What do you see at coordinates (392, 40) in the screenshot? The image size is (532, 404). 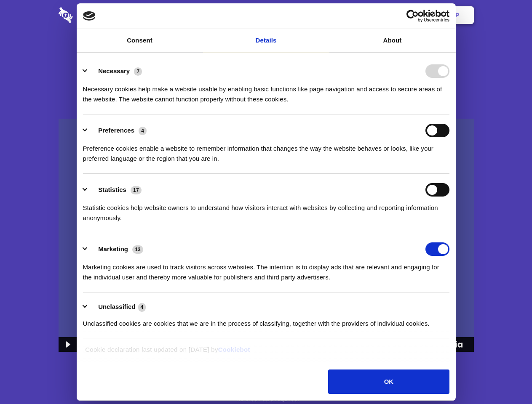 I see `a: About` at bounding box center [392, 40].